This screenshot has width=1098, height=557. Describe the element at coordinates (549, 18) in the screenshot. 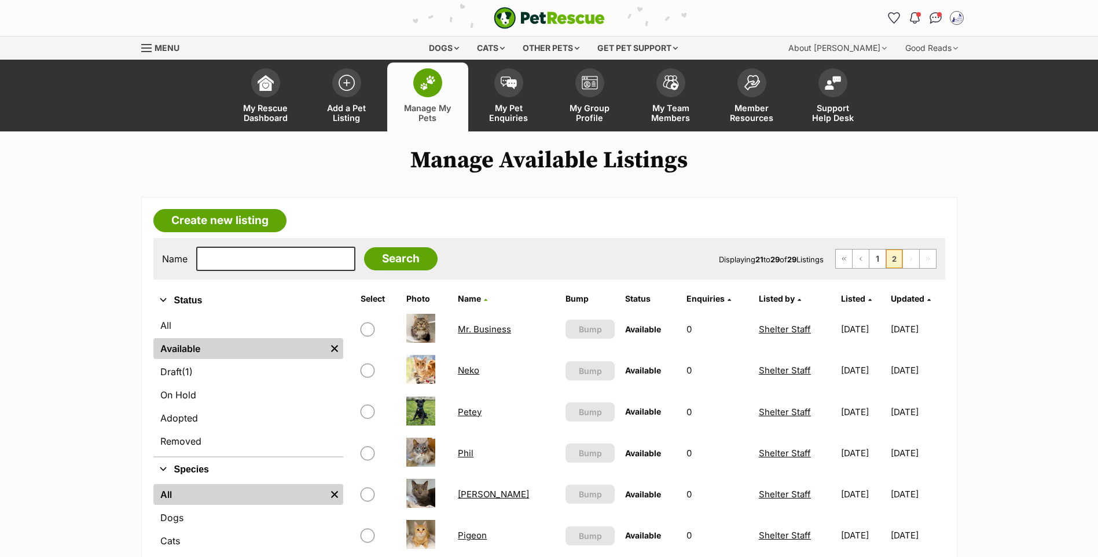

I see `img: logo-e224e6f780fb5917bec1dbf3a21bbac754714ae5b6737aabdf751b685950b380.svg` at that location.